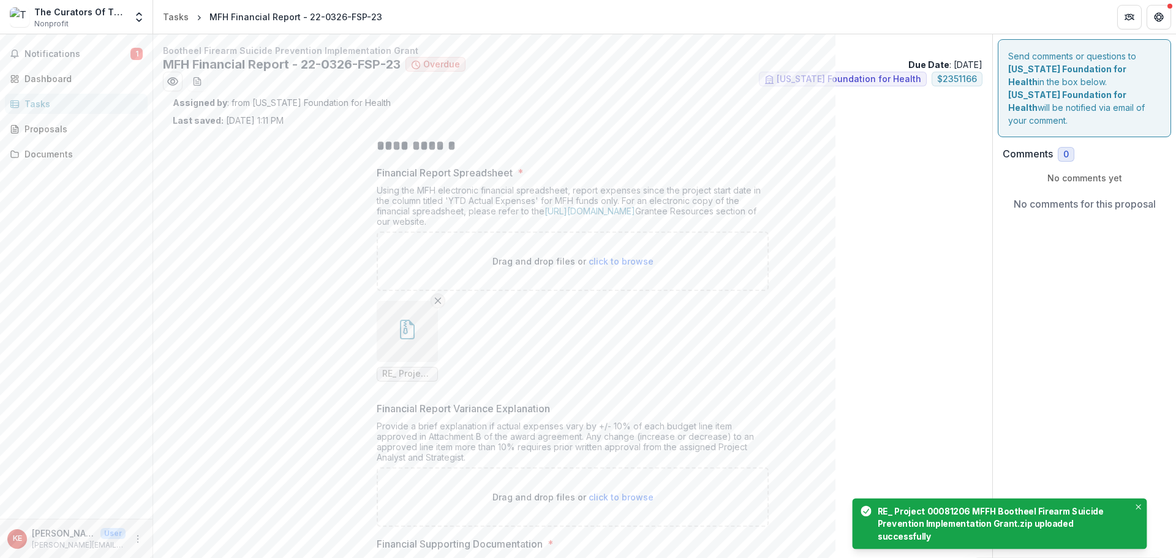 The height and width of the screenshot is (558, 1176). I want to click on span: RE_ Project 00081206 MFFH Bootheel Firearm Suicide Prevention Implementation Grant.zip, so click(407, 374).